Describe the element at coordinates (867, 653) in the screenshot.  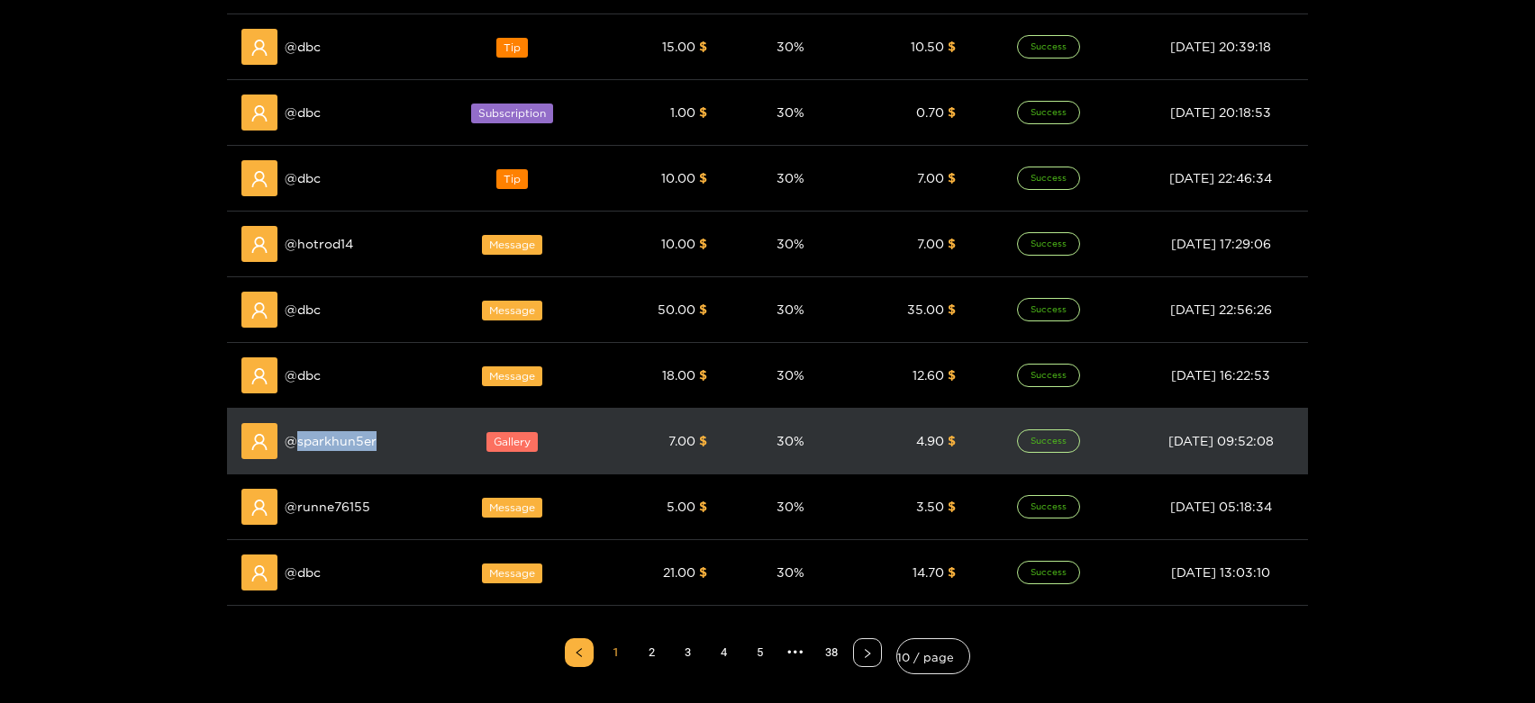
I see `button: right` at that location.